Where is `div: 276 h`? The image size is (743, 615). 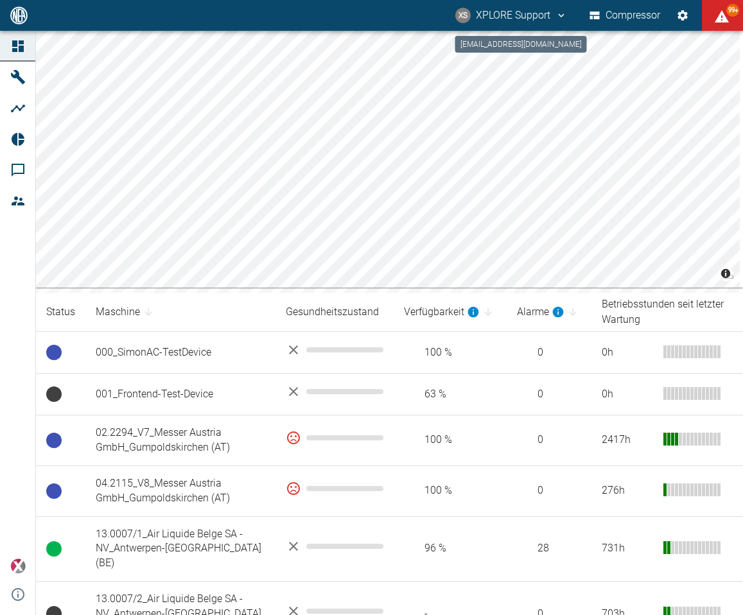 div: 276 h is located at coordinates (628, 491).